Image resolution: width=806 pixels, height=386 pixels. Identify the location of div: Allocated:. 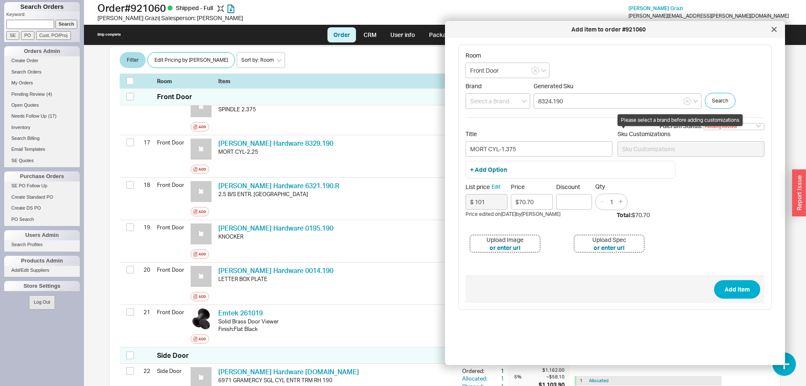
(476, 378).